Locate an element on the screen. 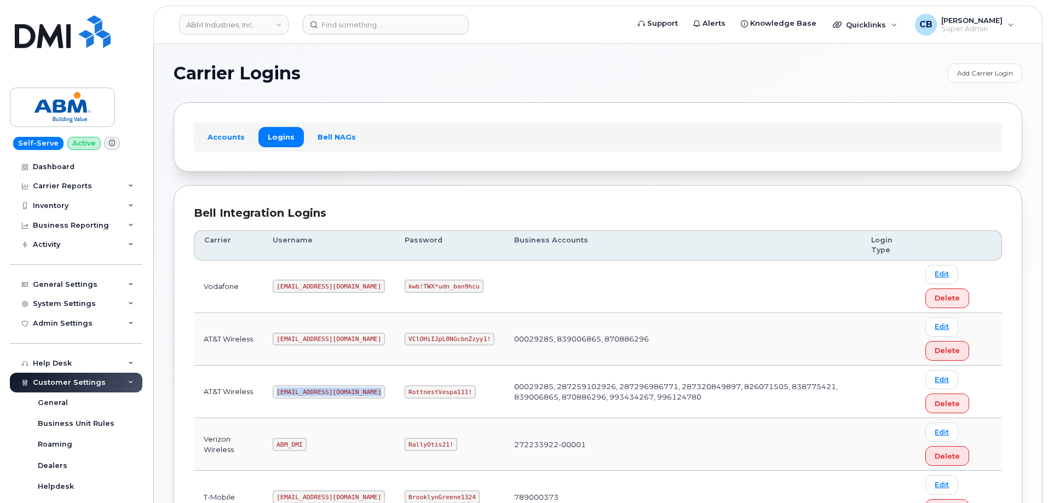 This screenshot has height=503, width=1048. a: Add Carrier Login is located at coordinates (985, 73).